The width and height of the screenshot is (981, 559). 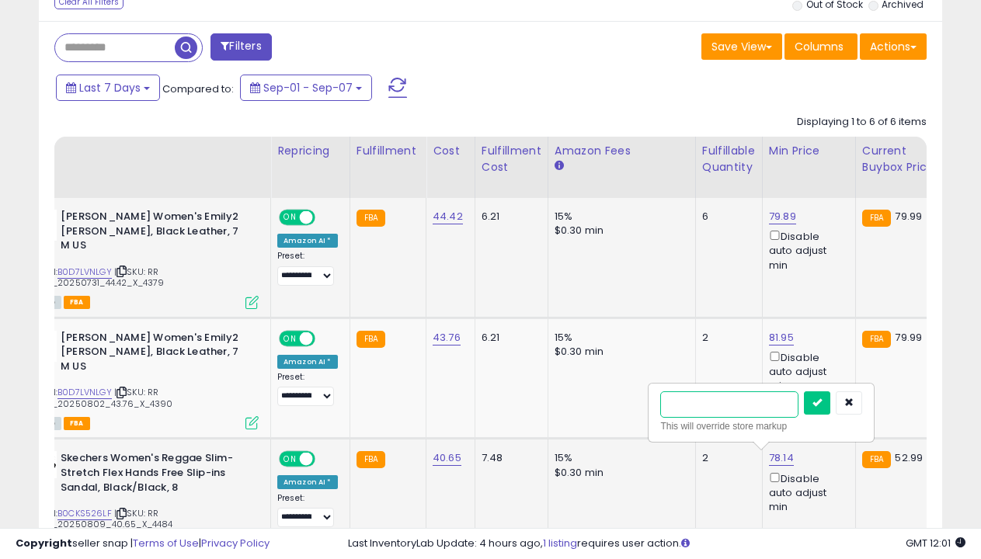 I want to click on a: 44.42, so click(x=447, y=217).